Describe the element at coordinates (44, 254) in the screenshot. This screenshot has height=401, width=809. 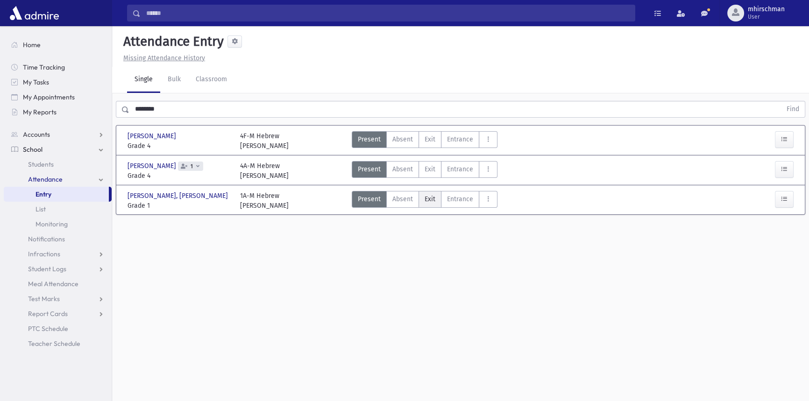
I see `span: Infractions` at that location.